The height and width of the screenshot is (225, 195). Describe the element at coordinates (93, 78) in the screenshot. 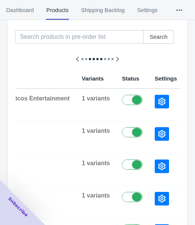

I see `span: Variants` at that location.